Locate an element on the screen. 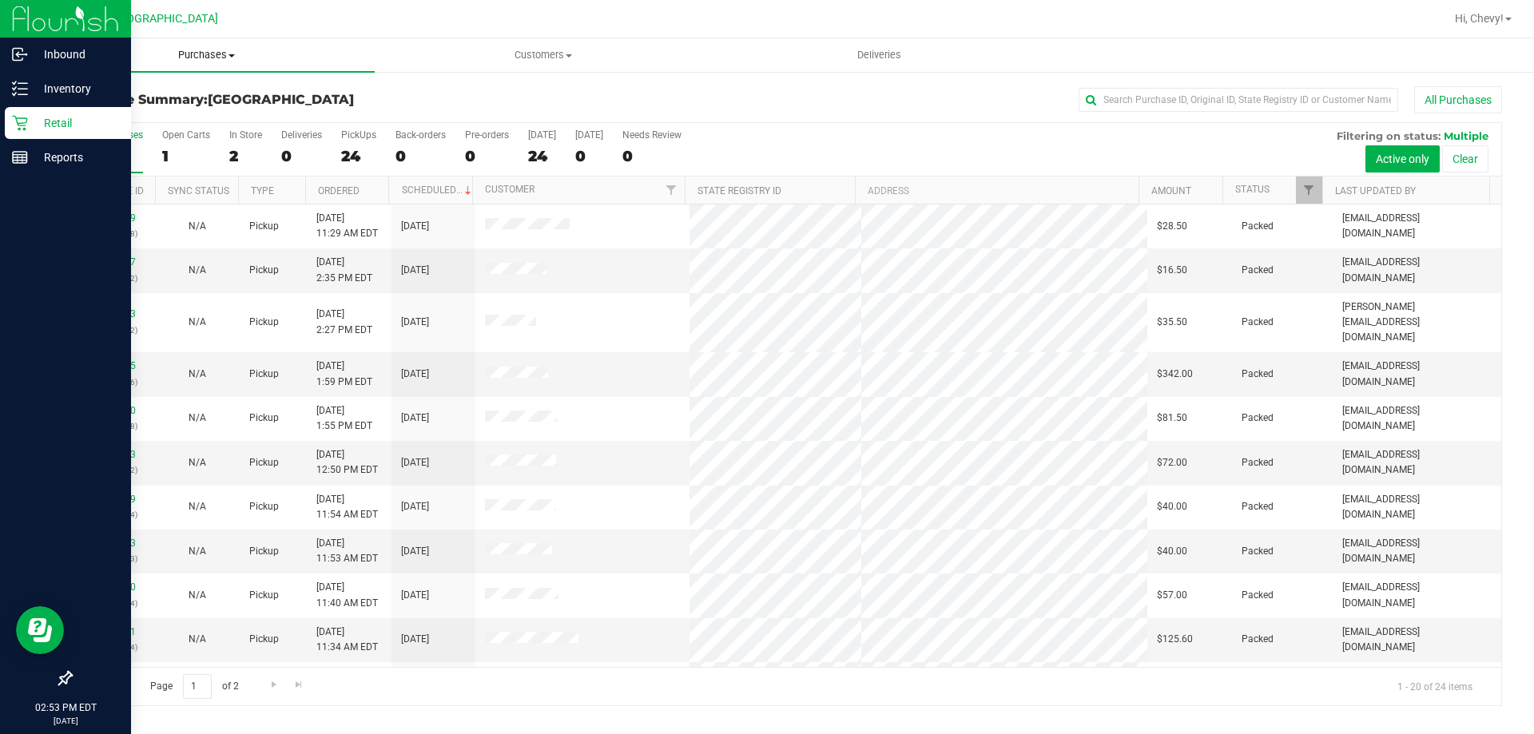  a: Amount is located at coordinates (1171, 191).